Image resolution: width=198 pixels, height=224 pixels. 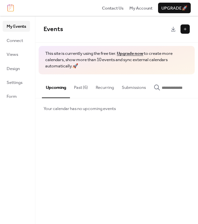 What do you see at coordinates (15, 83) in the screenshot?
I see `span: Settings` at bounding box center [15, 83].